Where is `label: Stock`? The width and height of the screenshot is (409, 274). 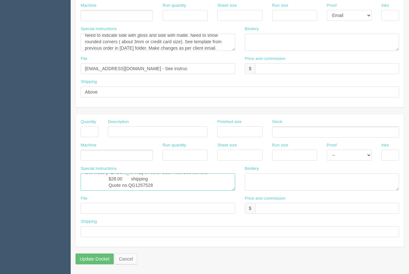 label: Stock is located at coordinates (277, 122).